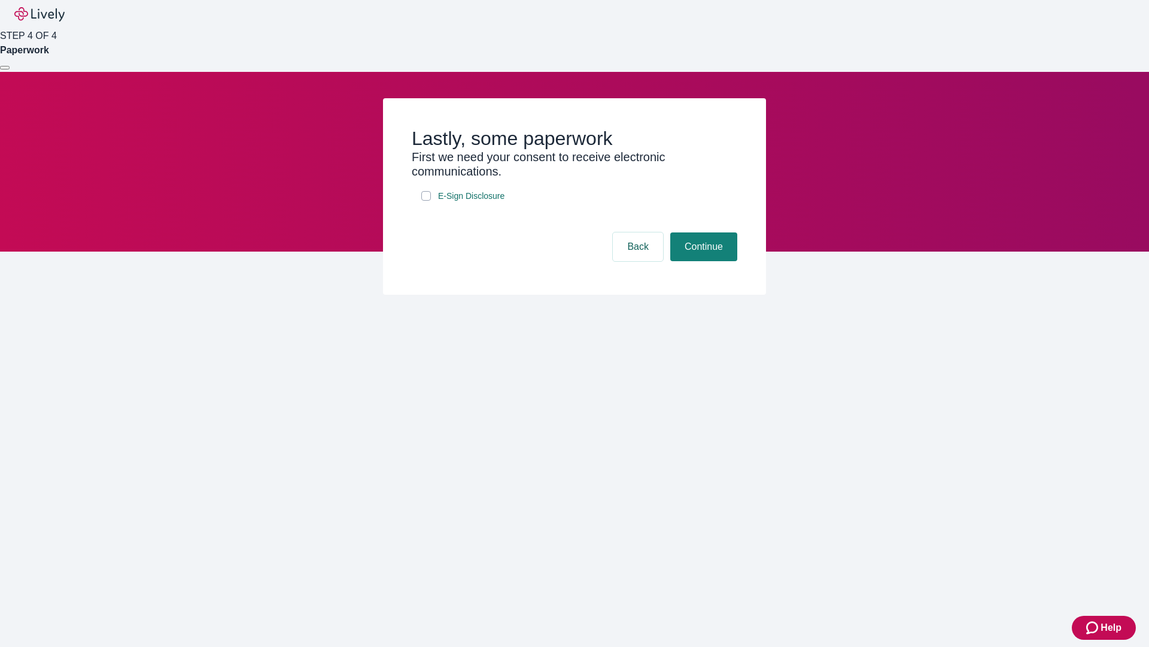  What do you see at coordinates (575, 164) in the screenshot?
I see `h3: First we need your consent to receive electronic communications.` at bounding box center [575, 164].